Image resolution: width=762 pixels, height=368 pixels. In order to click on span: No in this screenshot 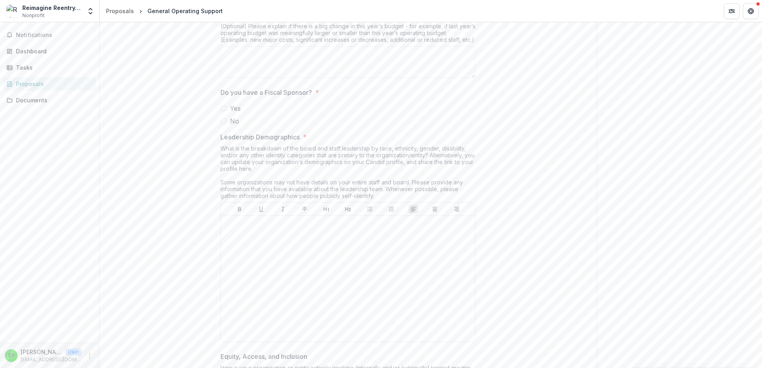, I will do `click(234, 121)`.